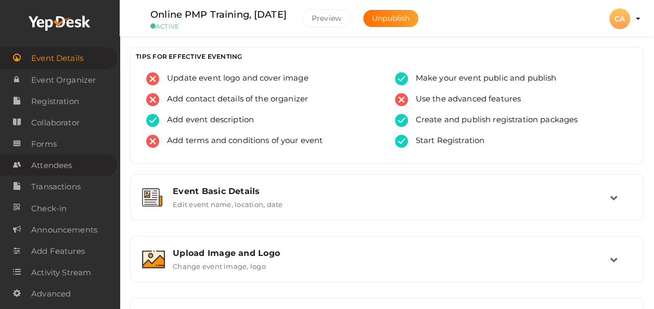 This screenshot has height=309, width=654. What do you see at coordinates (219, 264) in the screenshot?
I see `label: Change event image, logo` at bounding box center [219, 264].